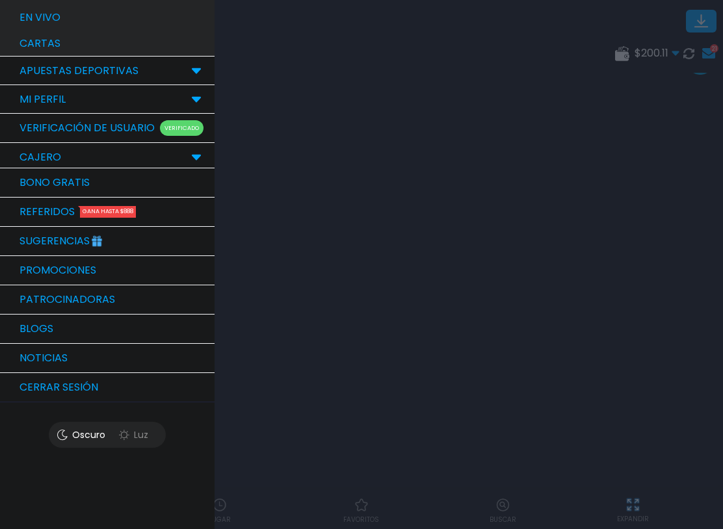 The width and height of the screenshot is (723, 529). What do you see at coordinates (40, 18) in the screenshot?
I see `p: en vivo` at bounding box center [40, 18].